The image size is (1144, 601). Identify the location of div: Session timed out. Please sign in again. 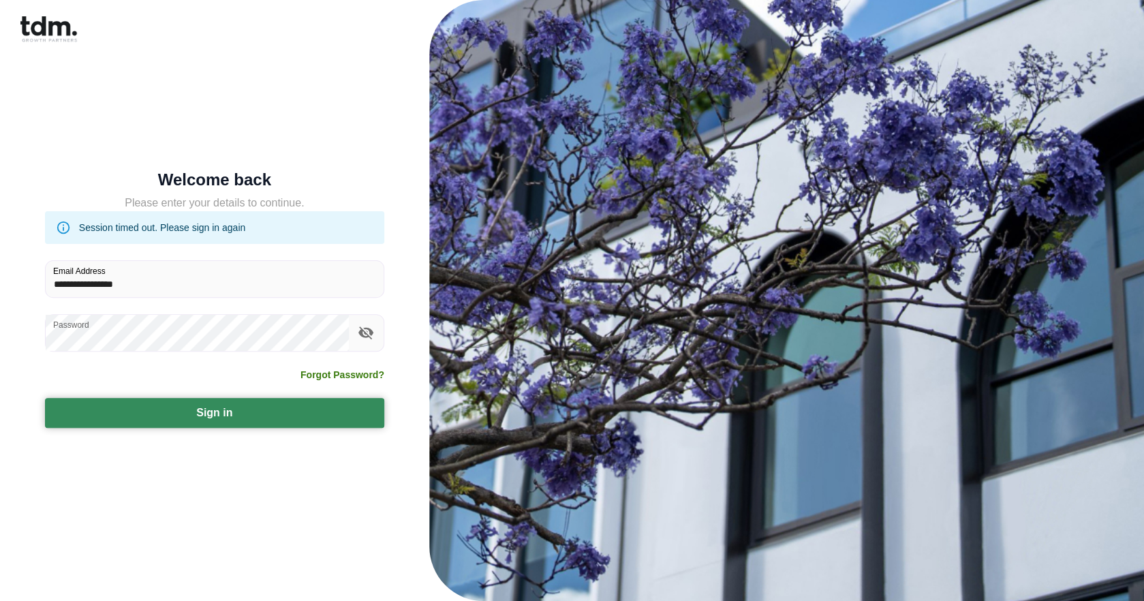
(162, 228).